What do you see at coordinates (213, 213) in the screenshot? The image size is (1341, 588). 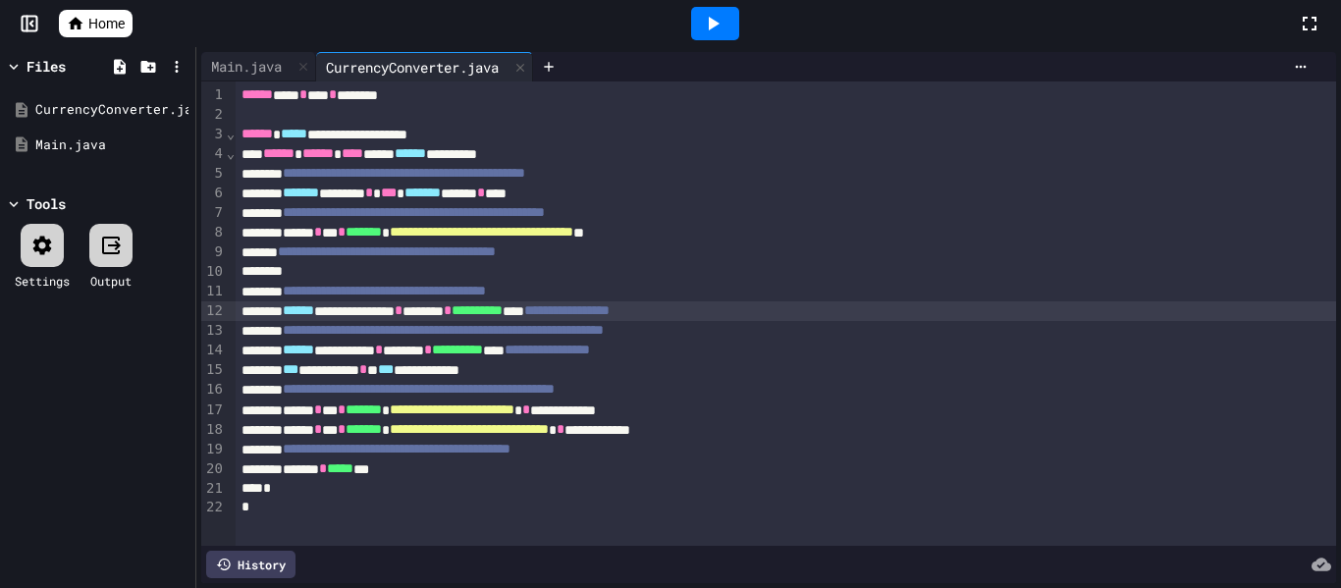 I see `div: 7` at bounding box center [213, 213].